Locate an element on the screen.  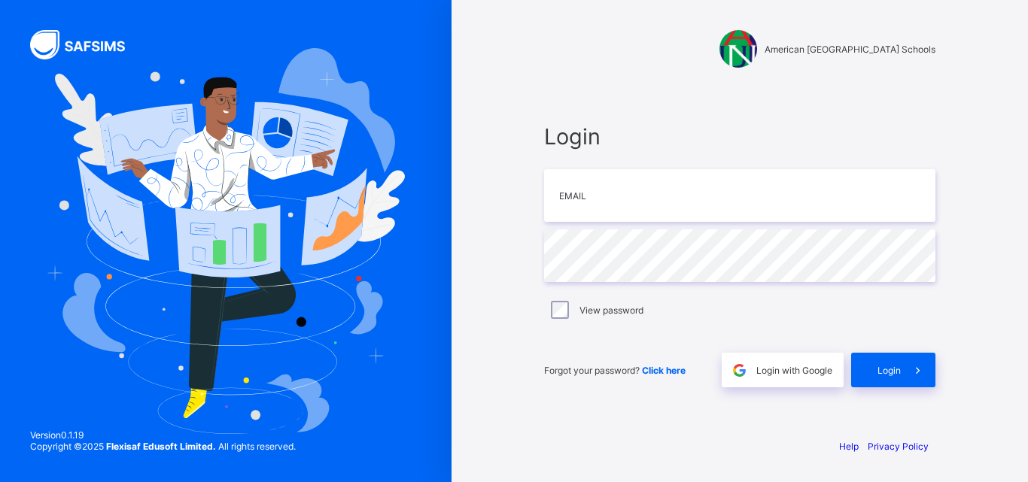
strong: Flexisaf Edusoft Limited. is located at coordinates (161, 446).